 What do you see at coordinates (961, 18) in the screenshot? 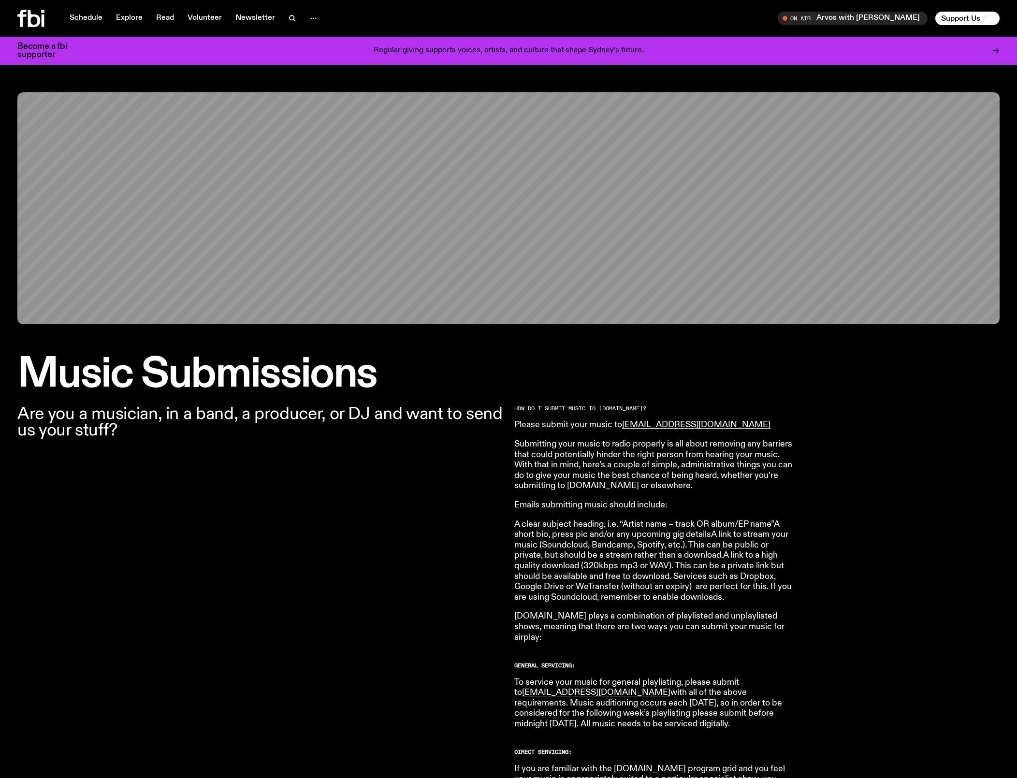
I see `span: Support Us` at bounding box center [961, 18].